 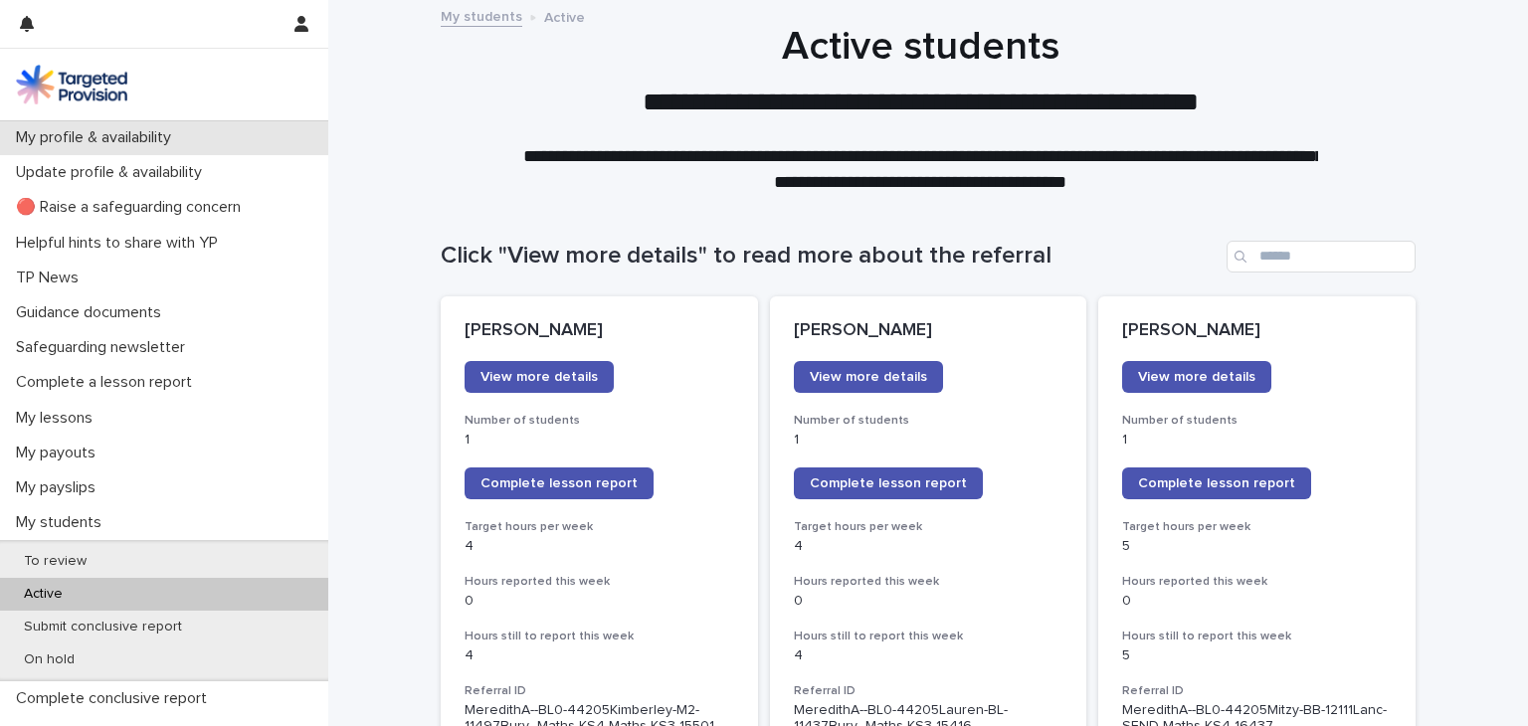 What do you see at coordinates (60, 453) in the screenshot?
I see `p: My payouts` at bounding box center [60, 453].